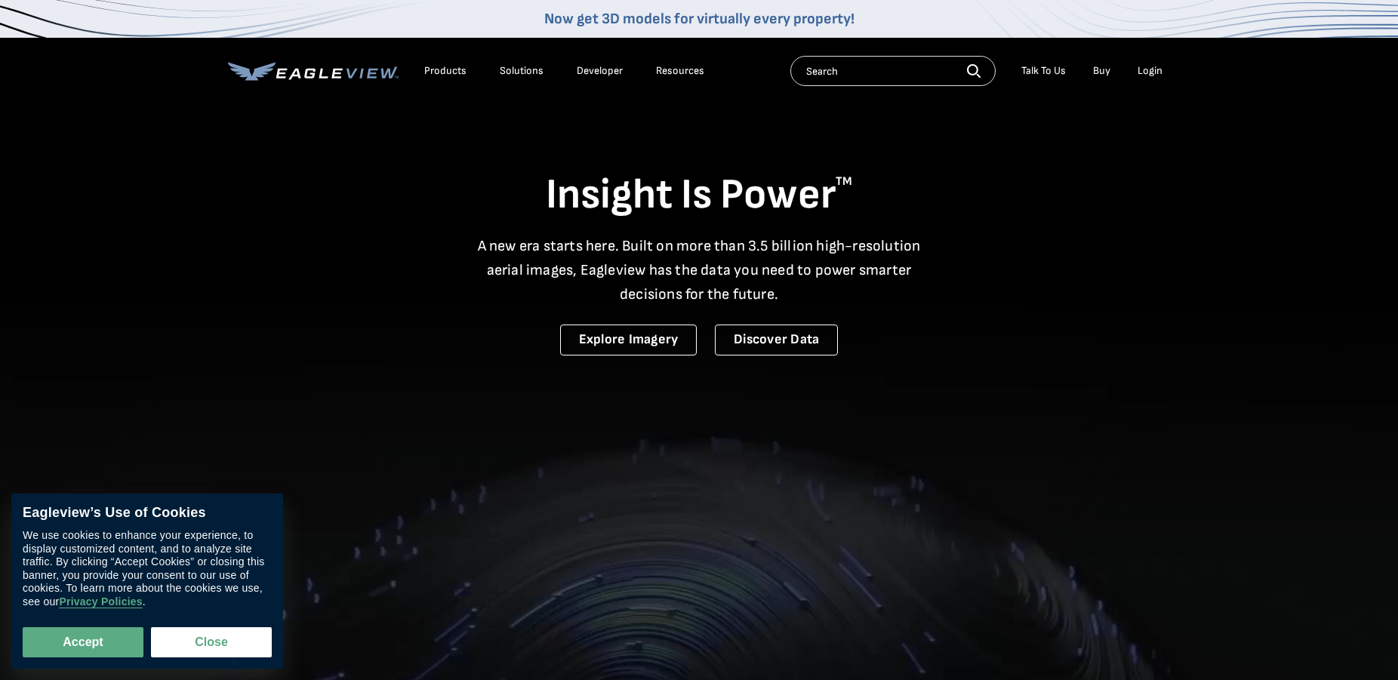 The width and height of the screenshot is (1398, 680). What do you see at coordinates (147, 513) in the screenshot?
I see `div: Eagleview’s Use of Cookies` at bounding box center [147, 513].